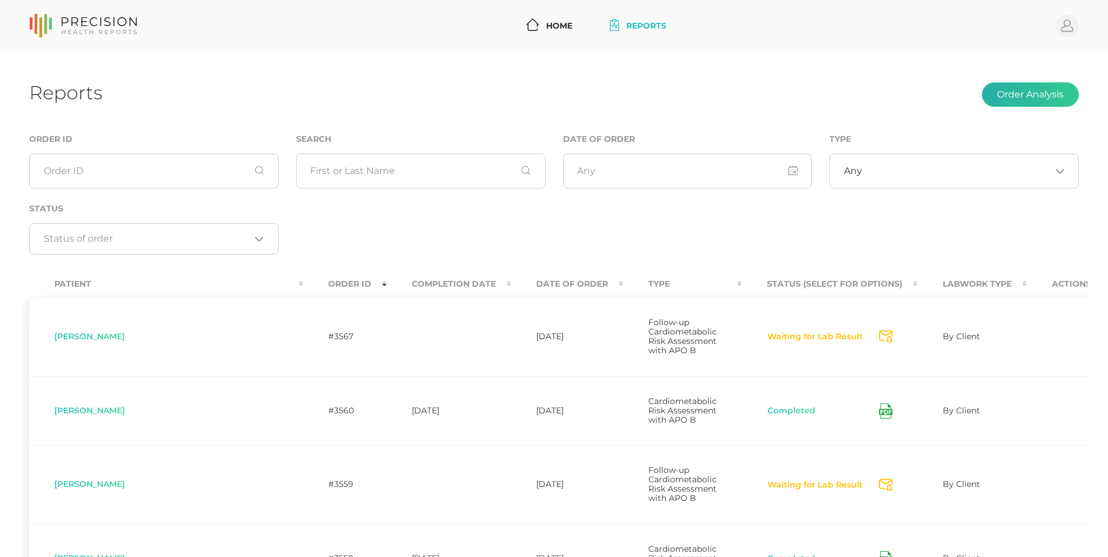 This screenshot has width=1108, height=557. What do you see at coordinates (345, 484) in the screenshot?
I see `td: #3559` at bounding box center [345, 484].